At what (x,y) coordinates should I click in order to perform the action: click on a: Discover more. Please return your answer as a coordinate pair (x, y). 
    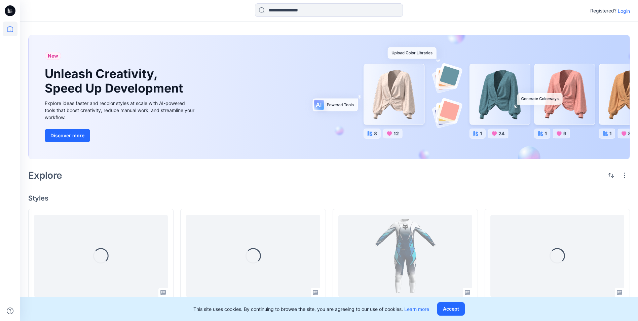
    Looking at the image, I should click on (120, 135).